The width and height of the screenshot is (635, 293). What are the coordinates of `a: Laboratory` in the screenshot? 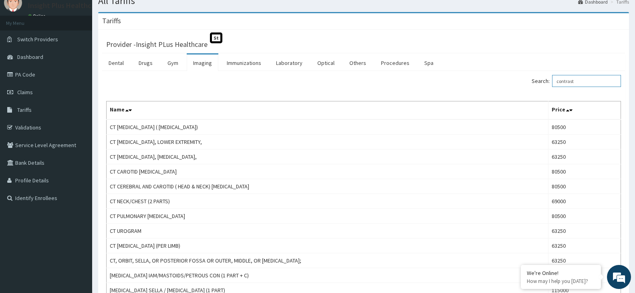 It's located at (289, 63).